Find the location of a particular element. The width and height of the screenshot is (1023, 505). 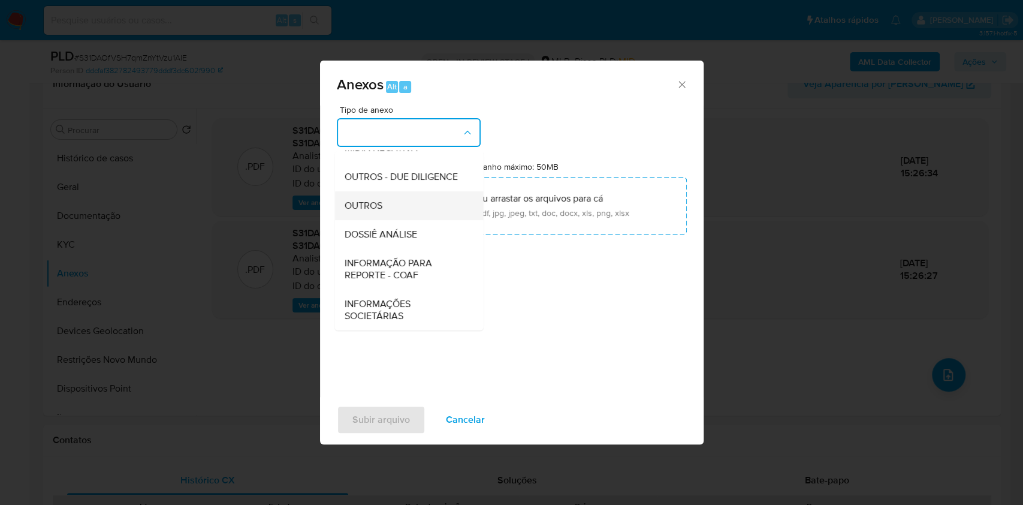

label: Tamanho máximo: 50MB is located at coordinates (513, 167).